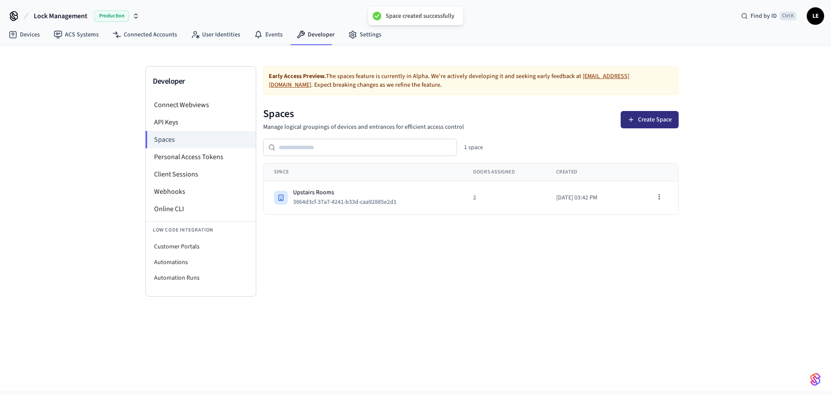 This screenshot has width=831, height=395. I want to click on li: Low Code Integration, so click(201, 230).